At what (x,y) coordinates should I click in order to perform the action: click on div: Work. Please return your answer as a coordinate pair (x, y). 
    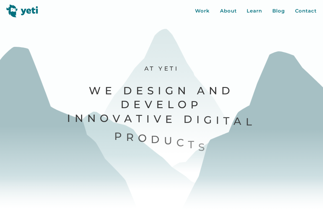
    Looking at the image, I should click on (202, 11).